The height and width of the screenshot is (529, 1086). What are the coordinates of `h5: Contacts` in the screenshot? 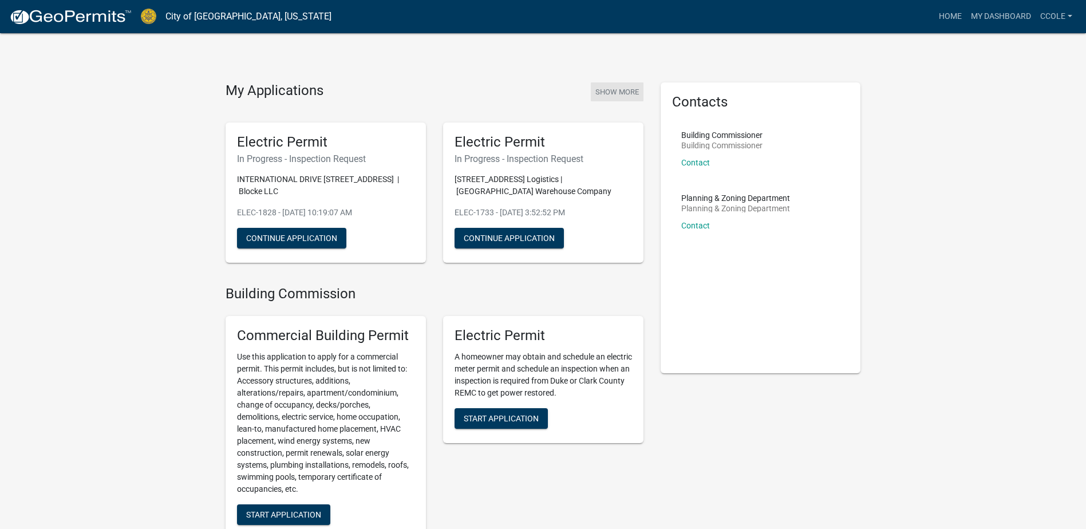 It's located at (761, 102).